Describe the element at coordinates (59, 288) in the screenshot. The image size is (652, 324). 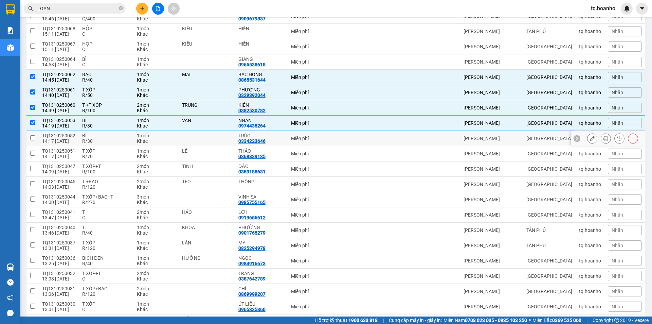
I see `div: TQ1310250031` at that location.